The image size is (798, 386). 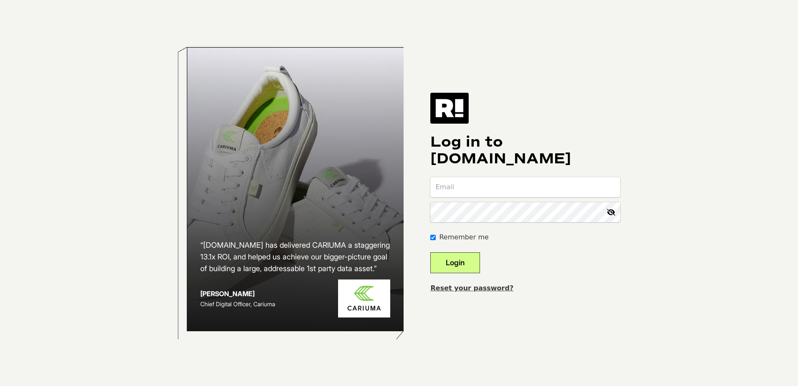 What do you see at coordinates (449, 108) in the screenshot?
I see `img: Retention.com` at bounding box center [449, 108].